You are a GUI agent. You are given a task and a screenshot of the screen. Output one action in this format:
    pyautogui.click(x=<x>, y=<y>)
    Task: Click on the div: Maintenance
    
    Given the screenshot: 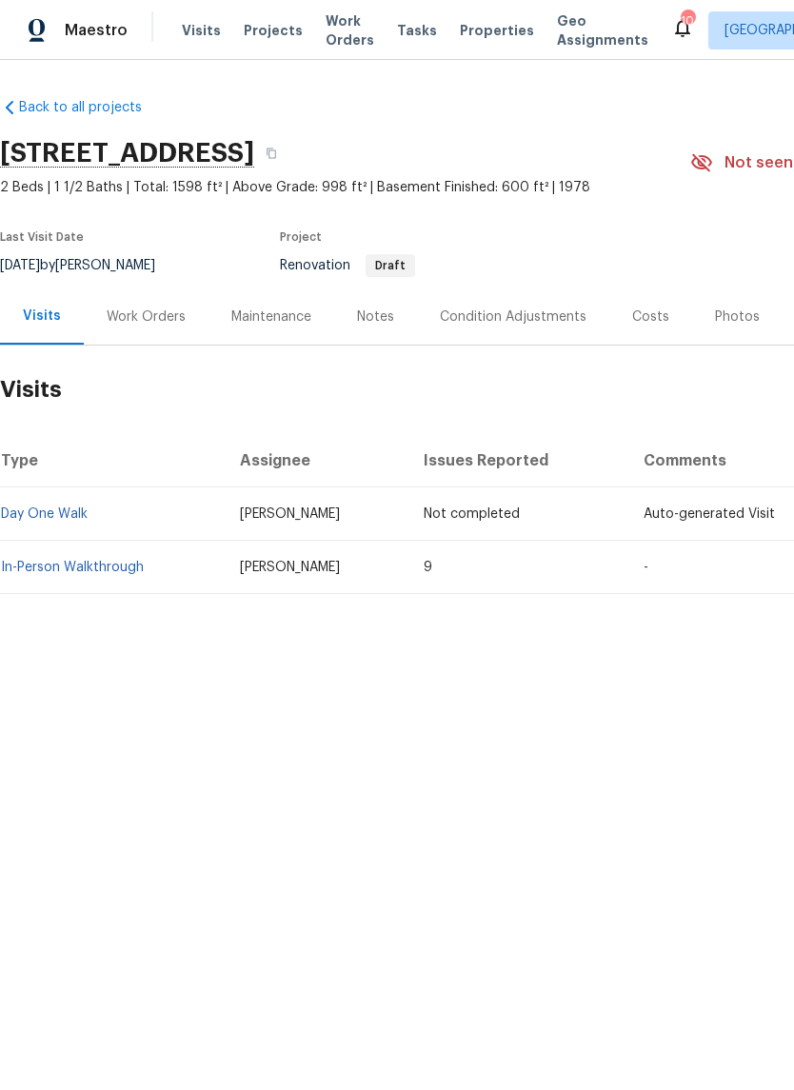 What is the action you would take?
    pyautogui.click(x=271, y=317)
    